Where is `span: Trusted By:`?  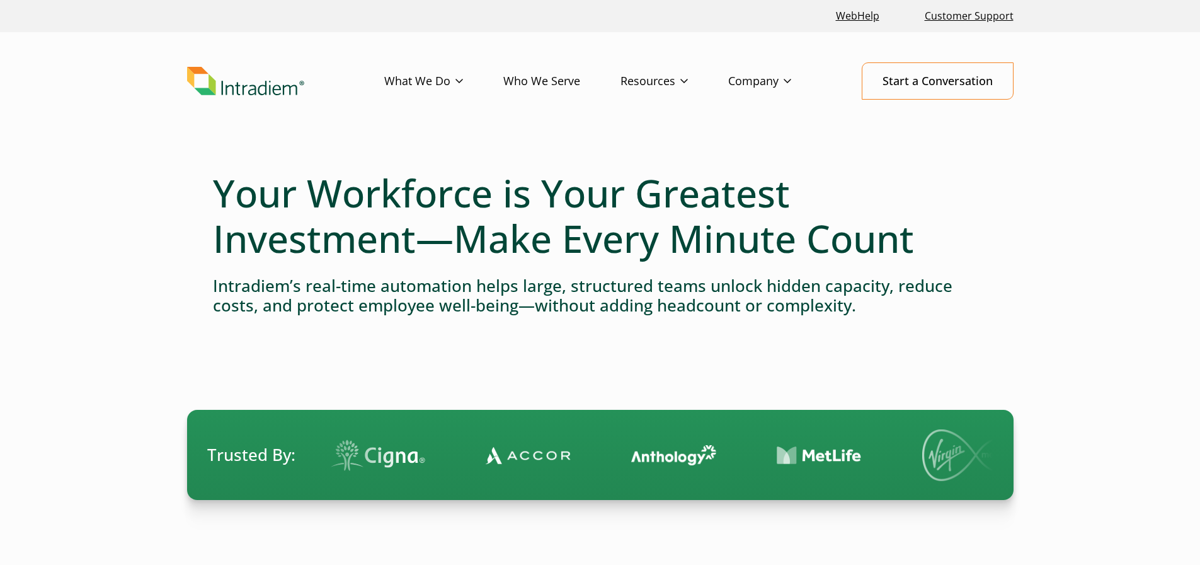 span: Trusted By: is located at coordinates (251, 454).